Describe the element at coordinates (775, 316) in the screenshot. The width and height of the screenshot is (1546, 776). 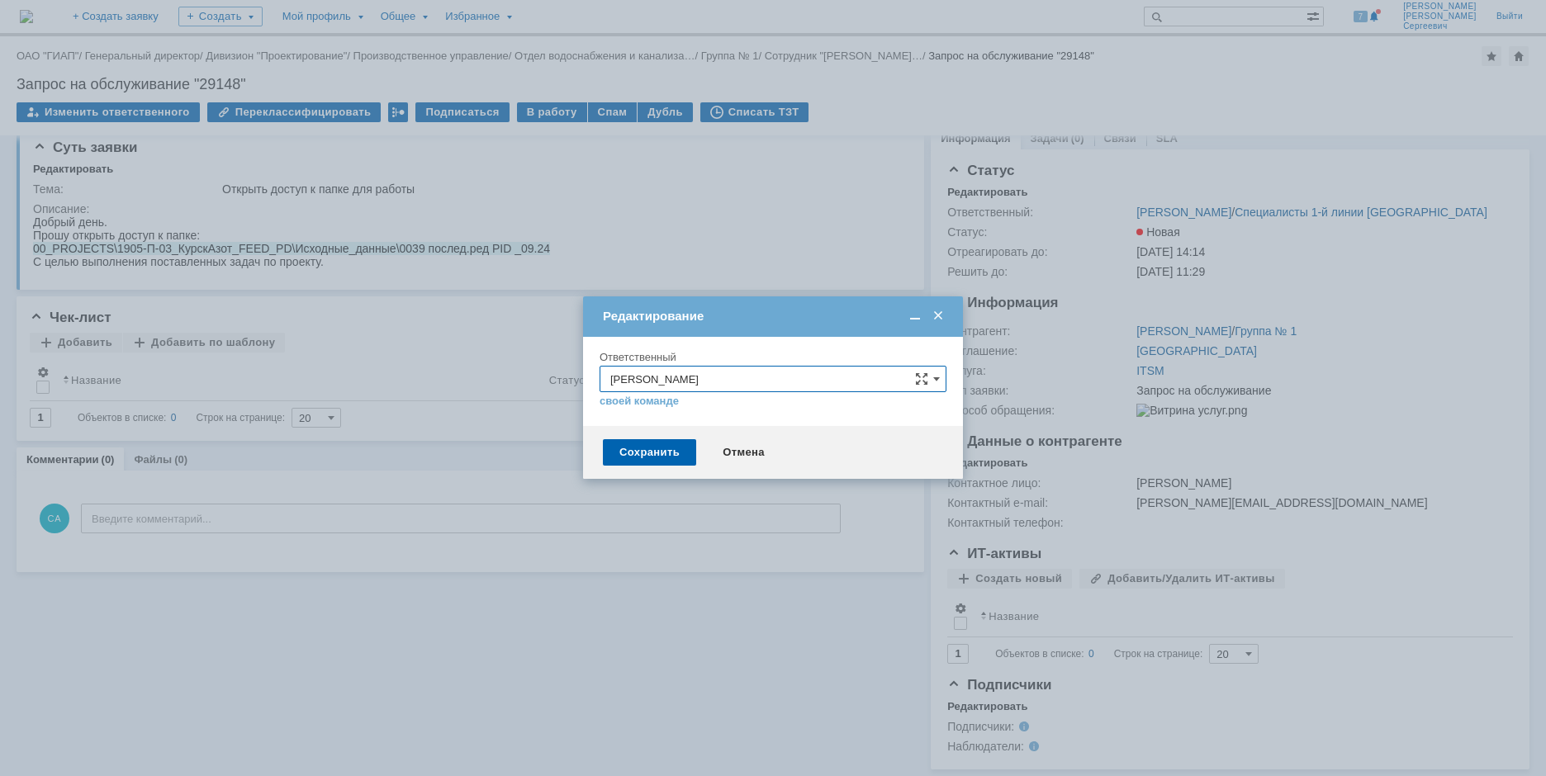
I see `div: Редактирование` at that location.